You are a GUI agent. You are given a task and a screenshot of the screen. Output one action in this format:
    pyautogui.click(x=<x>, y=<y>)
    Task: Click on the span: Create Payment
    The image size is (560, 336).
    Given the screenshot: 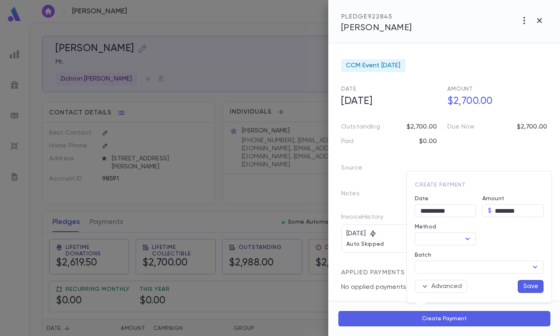 What is the action you would take?
    pyautogui.click(x=440, y=185)
    